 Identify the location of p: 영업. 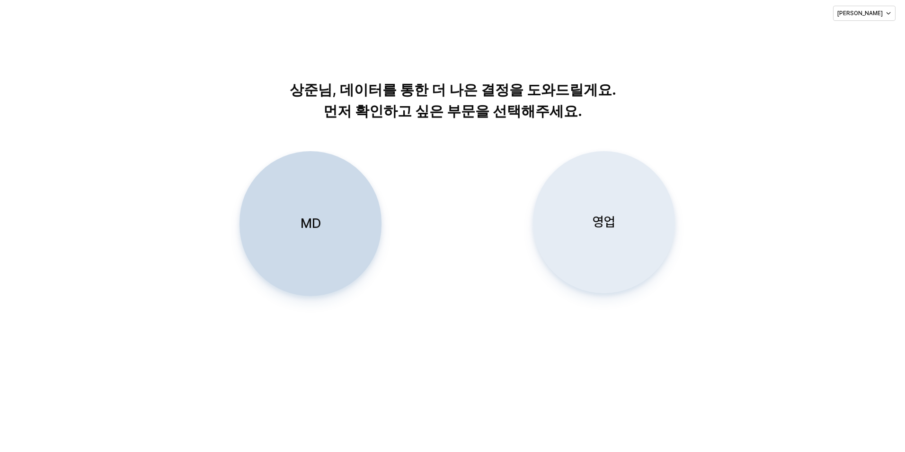
(604, 222).